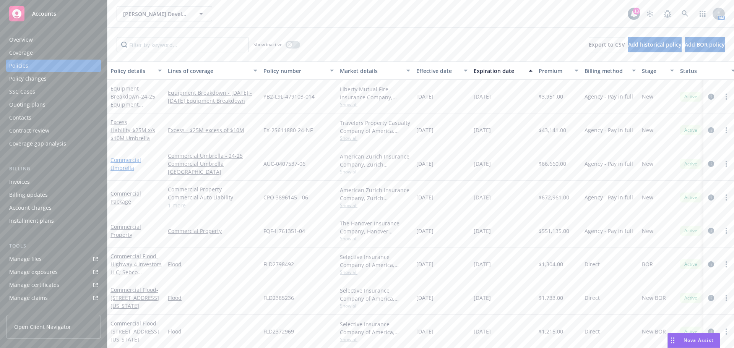  Describe the element at coordinates (25, 259) in the screenshot. I see `div: Manage files` at that location.